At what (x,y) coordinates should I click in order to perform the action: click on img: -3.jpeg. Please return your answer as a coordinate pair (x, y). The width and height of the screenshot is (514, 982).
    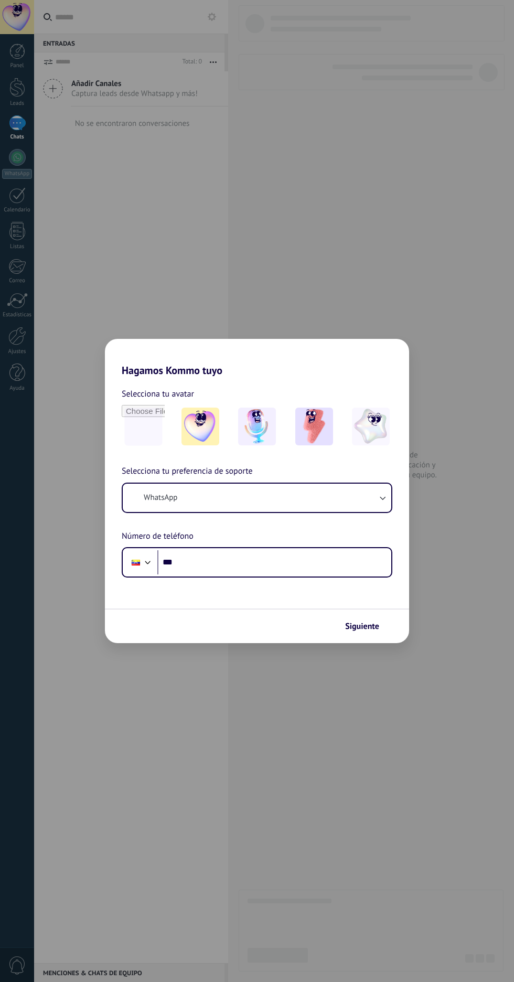
    Looking at the image, I should click on (314, 426).